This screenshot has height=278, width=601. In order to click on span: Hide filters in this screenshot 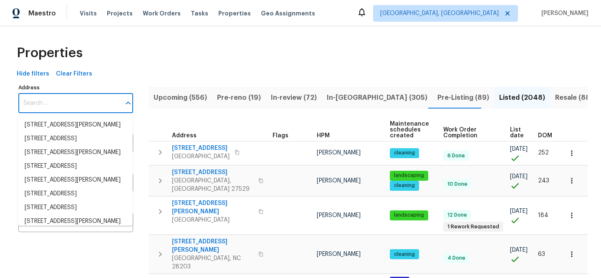, I will do `click(33, 74)`.